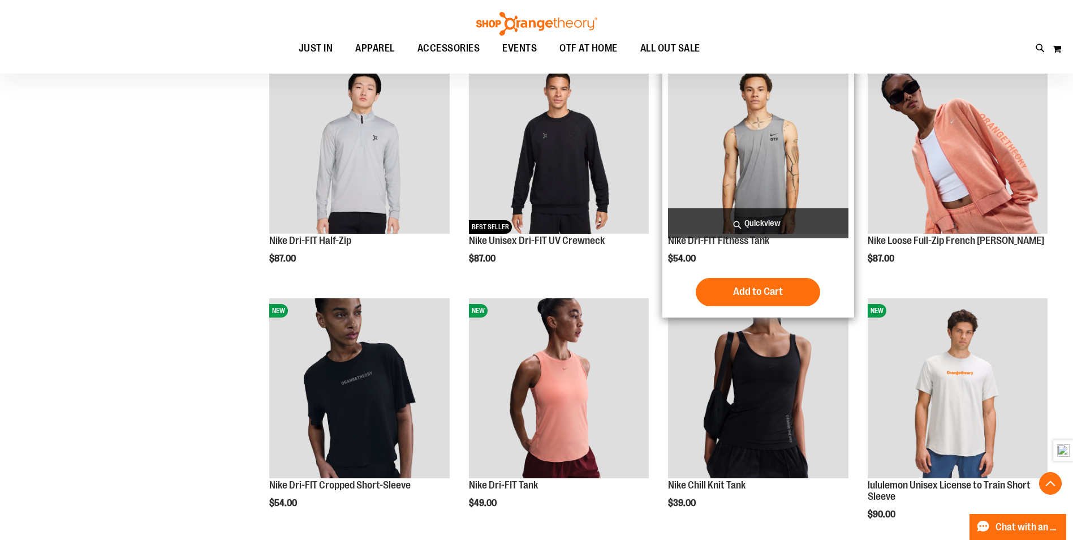 This screenshot has height=540, width=1073. Describe the element at coordinates (758, 292) in the screenshot. I see `button: Add to Cart` at that location.